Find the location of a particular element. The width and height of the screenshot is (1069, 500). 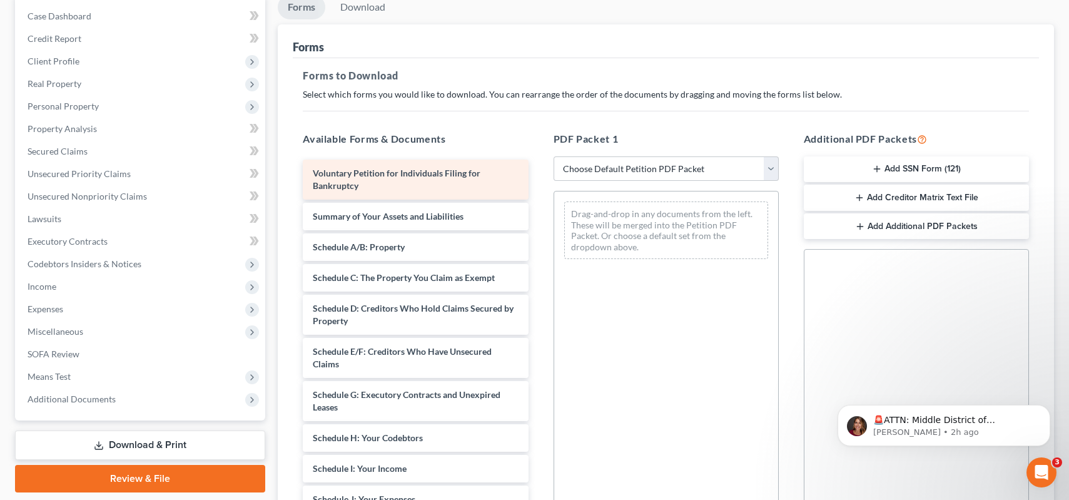

a: Secured Claims is located at coordinates (141, 151).